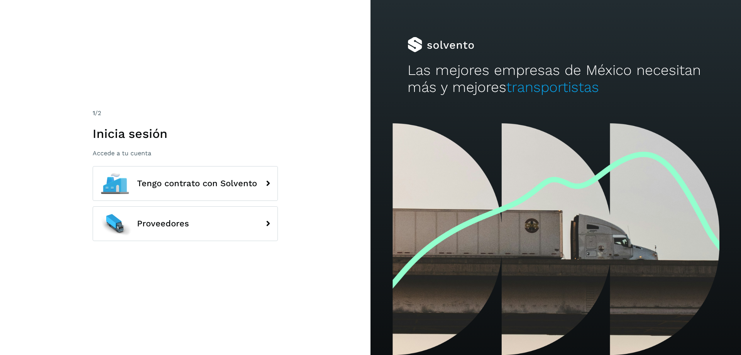 The image size is (741, 355). What do you see at coordinates (197, 183) in the screenshot?
I see `span: Tengo contrato con Solvento` at bounding box center [197, 183].